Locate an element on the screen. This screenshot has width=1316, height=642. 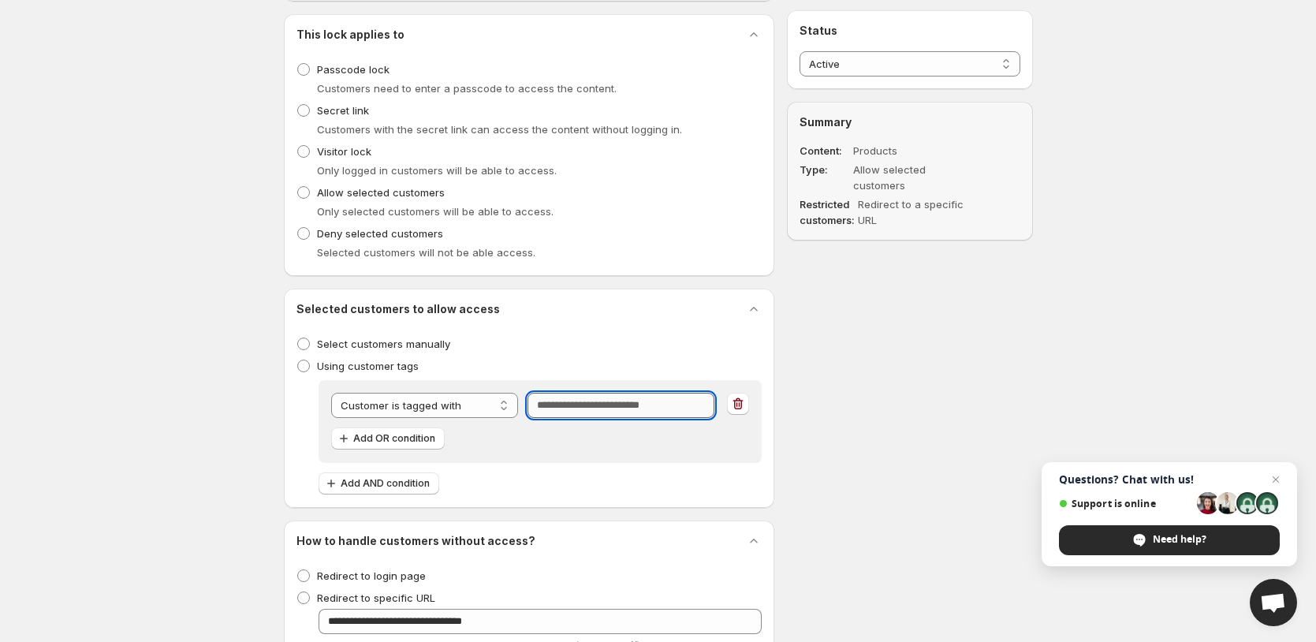
span: Add OR condition is located at coordinates (394, 438).